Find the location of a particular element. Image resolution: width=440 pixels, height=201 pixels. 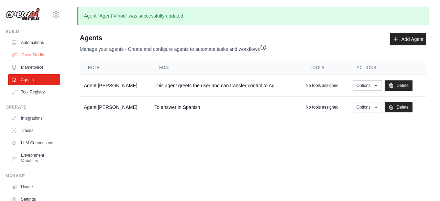

img: Logo is located at coordinates (23, 14).